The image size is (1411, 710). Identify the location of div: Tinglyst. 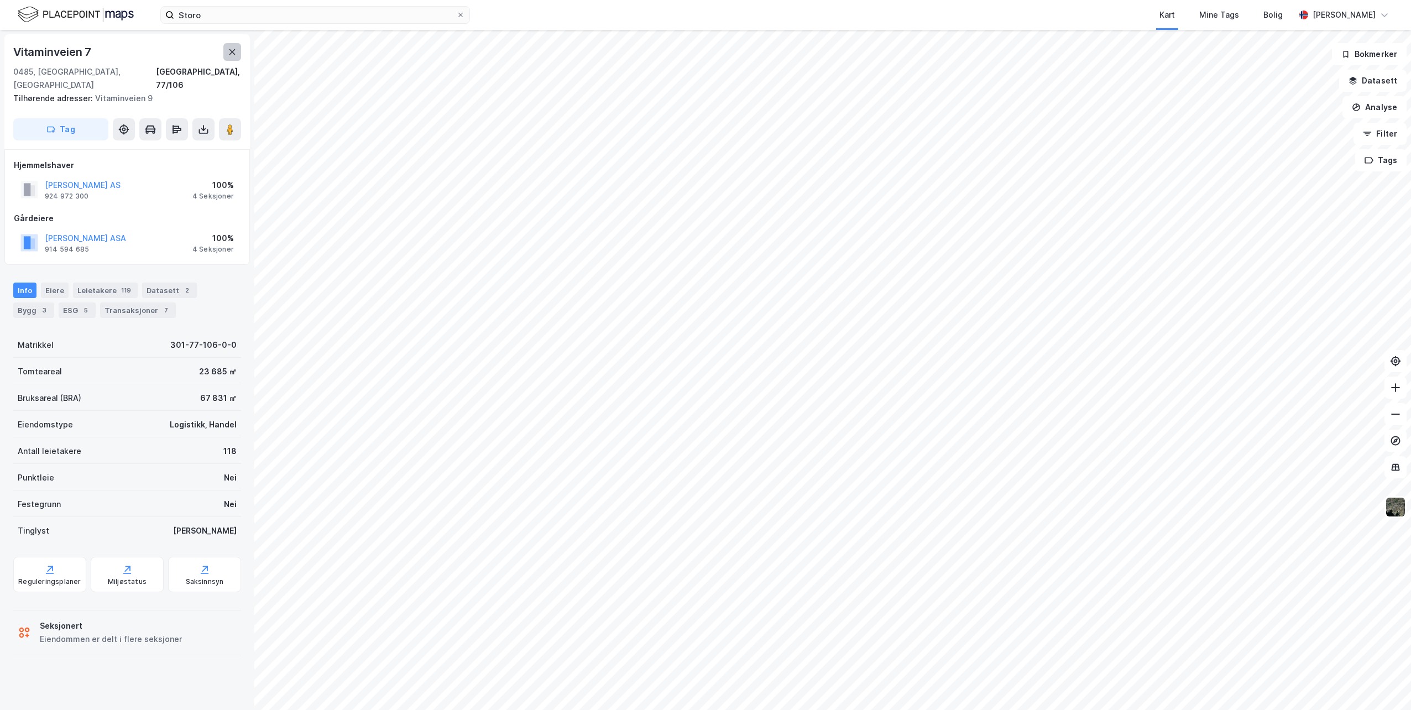
(33, 531).